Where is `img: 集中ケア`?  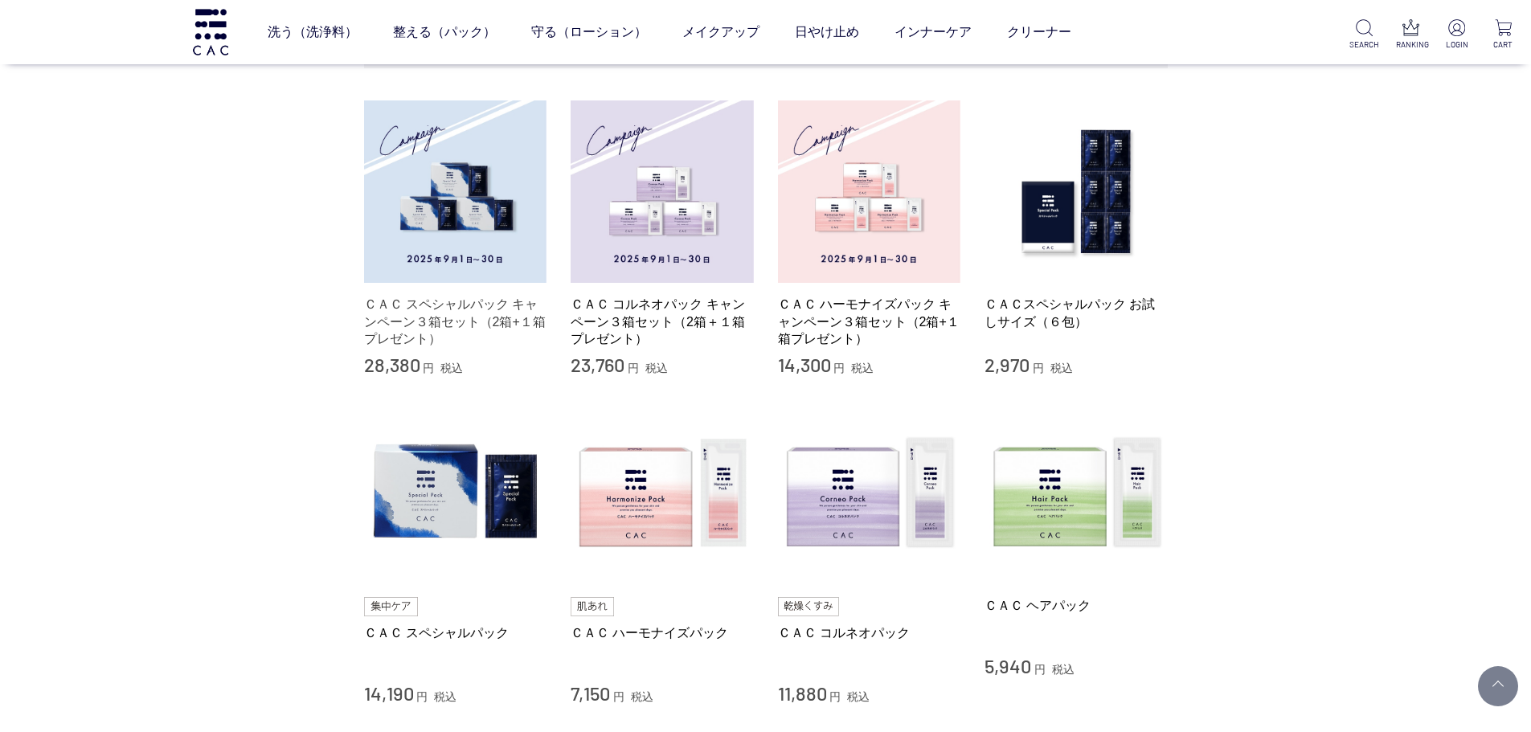
img: 集中ケア is located at coordinates (391, 607).